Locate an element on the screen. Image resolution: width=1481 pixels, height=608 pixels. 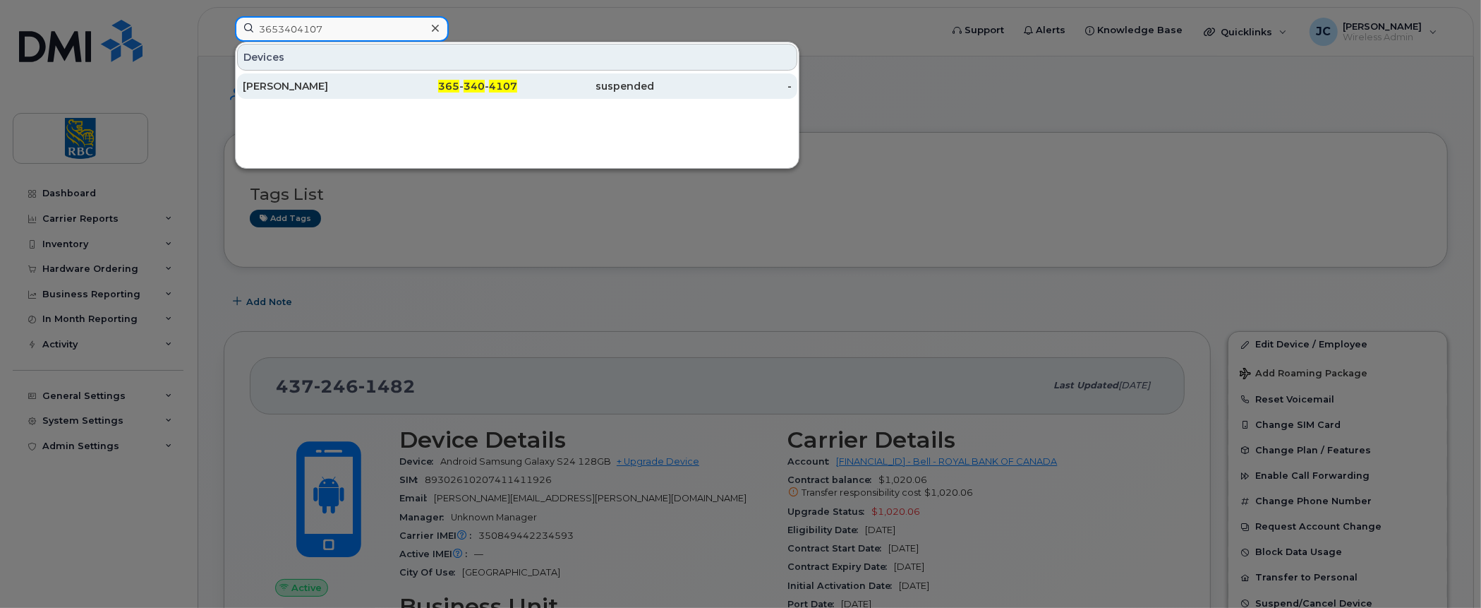
div: suspended is located at coordinates (586, 86).